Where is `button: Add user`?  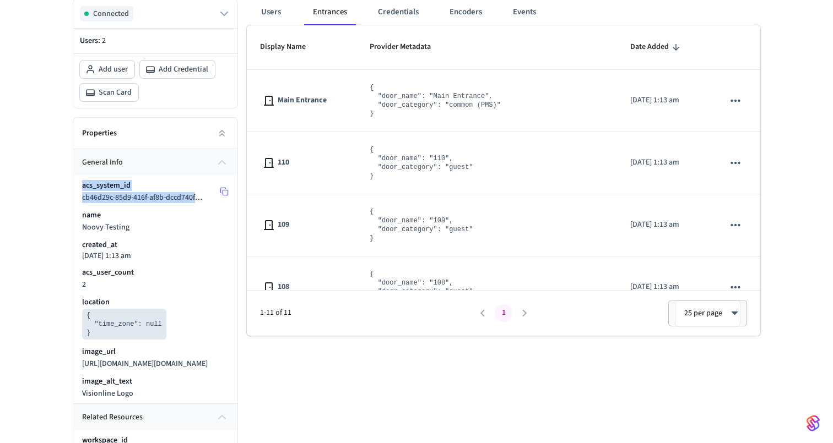
button: Add user is located at coordinates (107, 69).